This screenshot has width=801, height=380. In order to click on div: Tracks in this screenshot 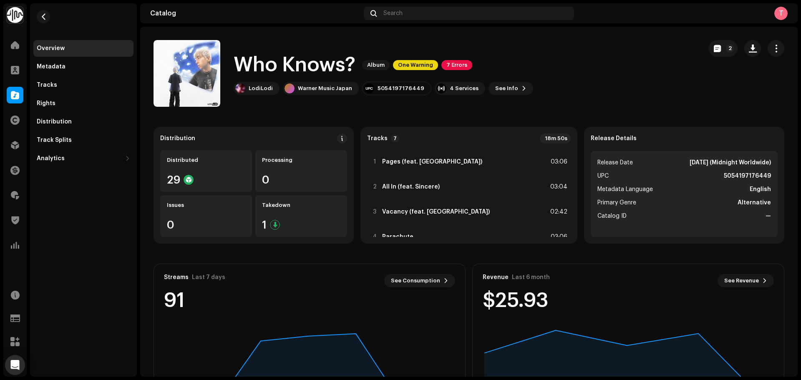, I will do `click(47, 85)`.